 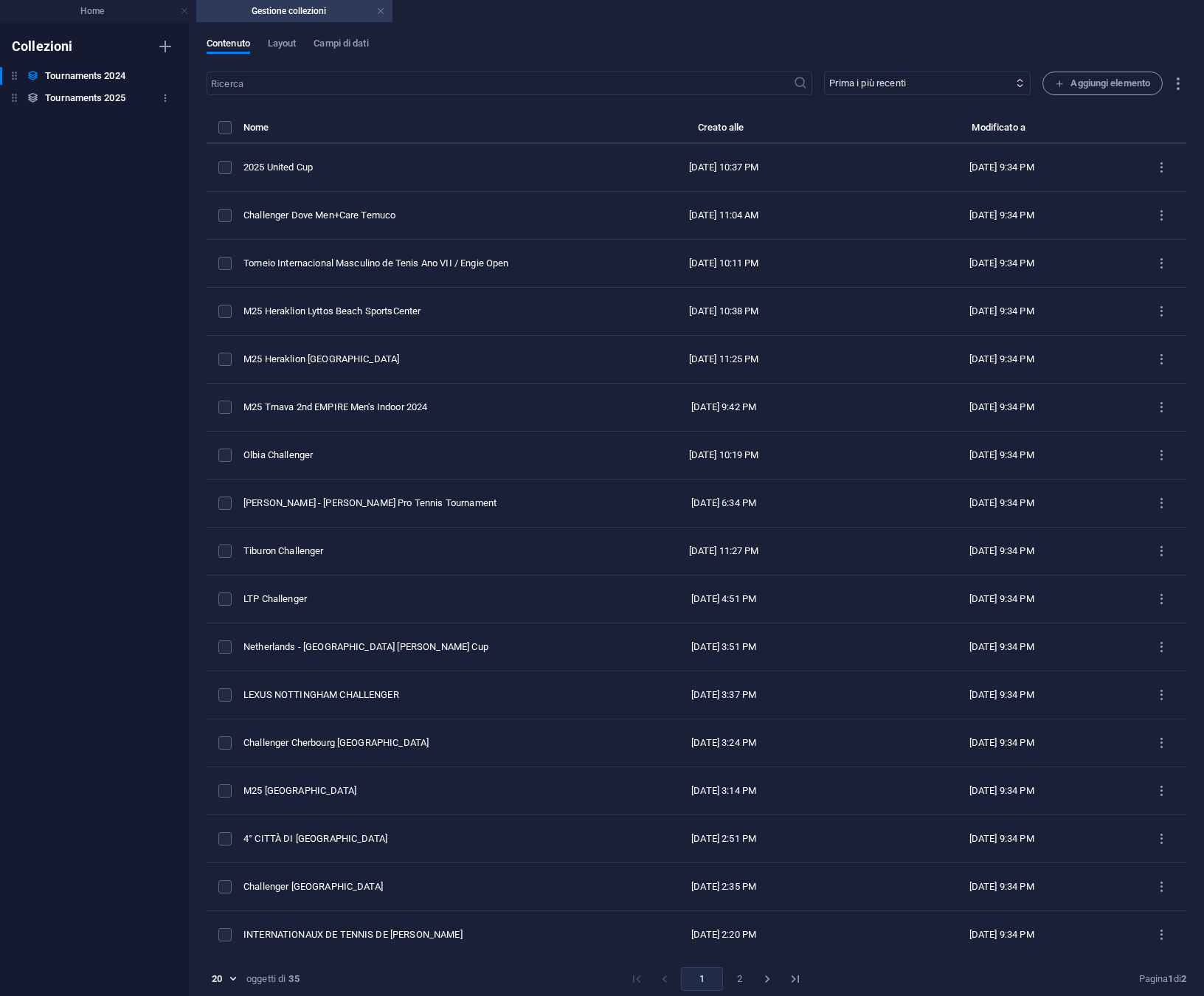 I want to click on h6: Collezioni, so click(x=43, y=46).